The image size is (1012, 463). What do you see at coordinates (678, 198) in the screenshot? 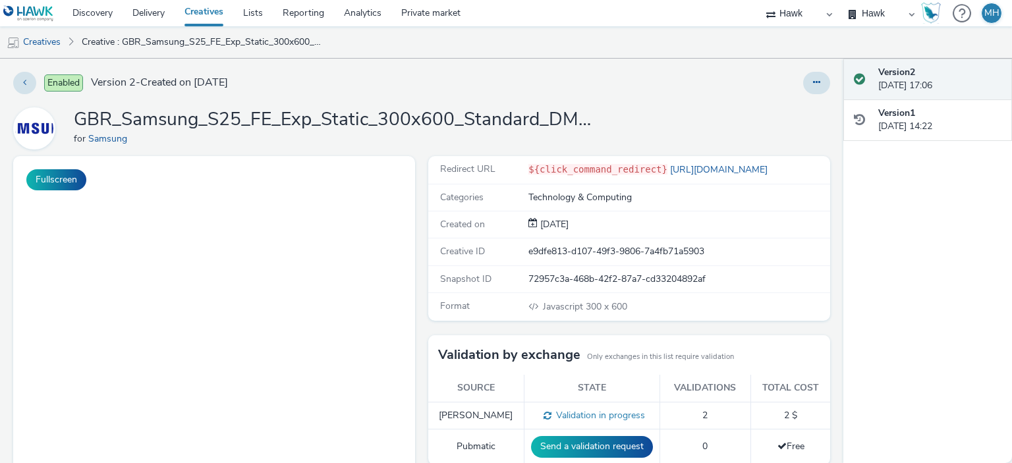
I see `div: Technology & Computing` at bounding box center [678, 198].